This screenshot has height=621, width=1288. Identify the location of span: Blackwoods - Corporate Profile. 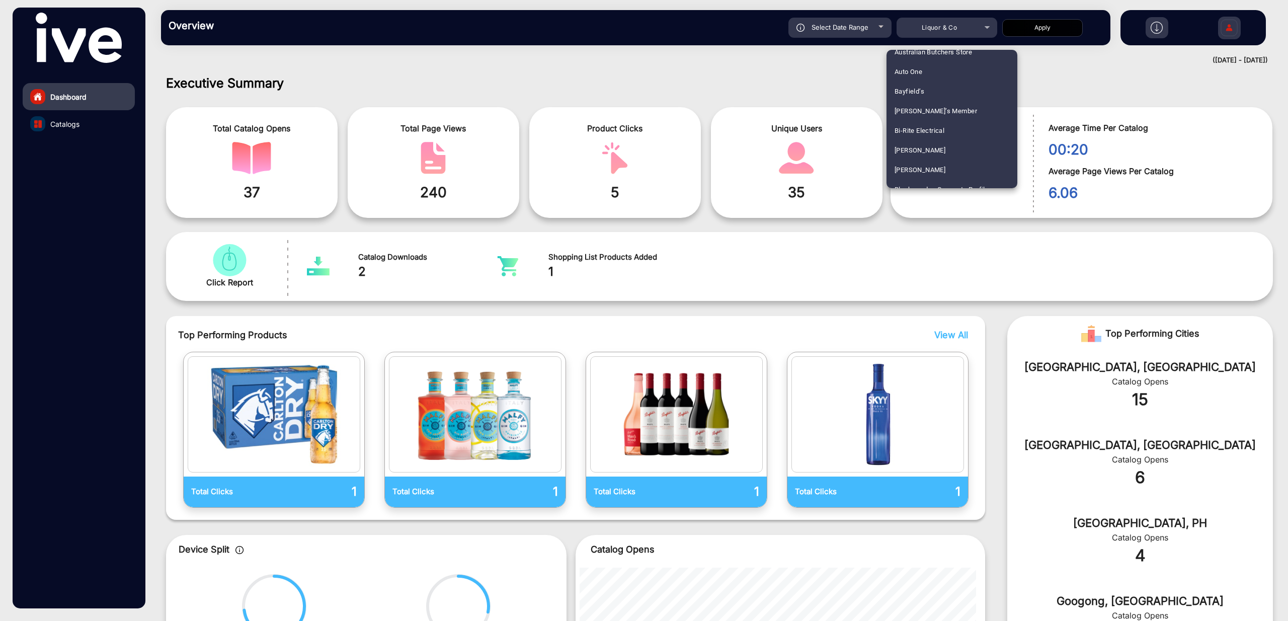
(941, 189).